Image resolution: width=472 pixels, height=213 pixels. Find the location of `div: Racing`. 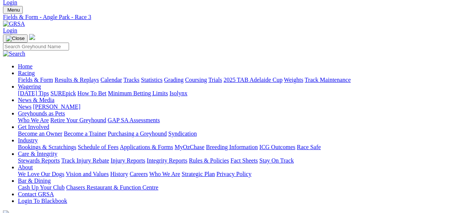

div: Racing is located at coordinates (243, 80).